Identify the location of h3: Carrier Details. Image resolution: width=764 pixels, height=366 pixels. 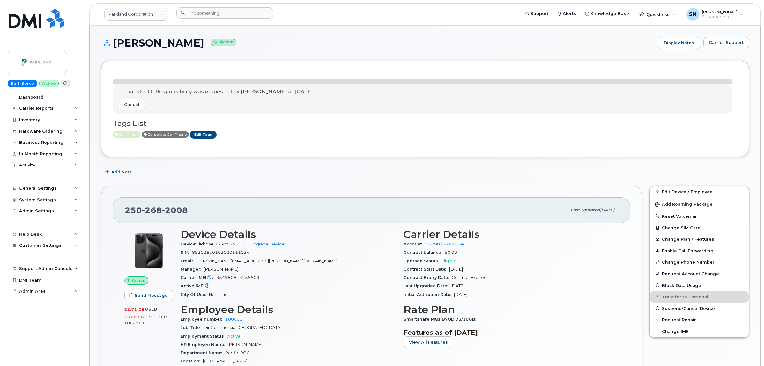
(511, 234).